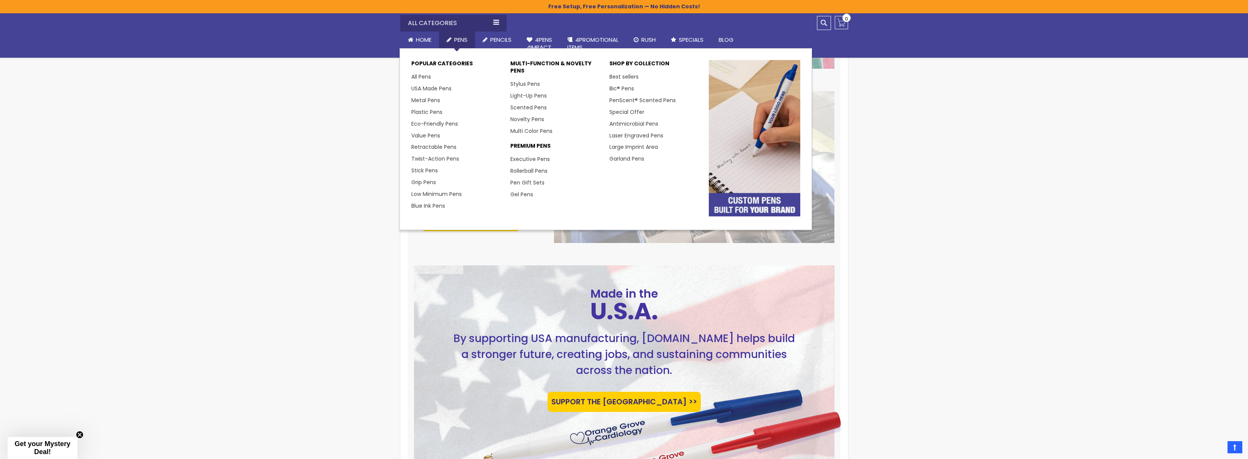 The height and width of the screenshot is (459, 1248). What do you see at coordinates (428, 206) in the screenshot?
I see `a: Blue Ink Pens` at bounding box center [428, 206].